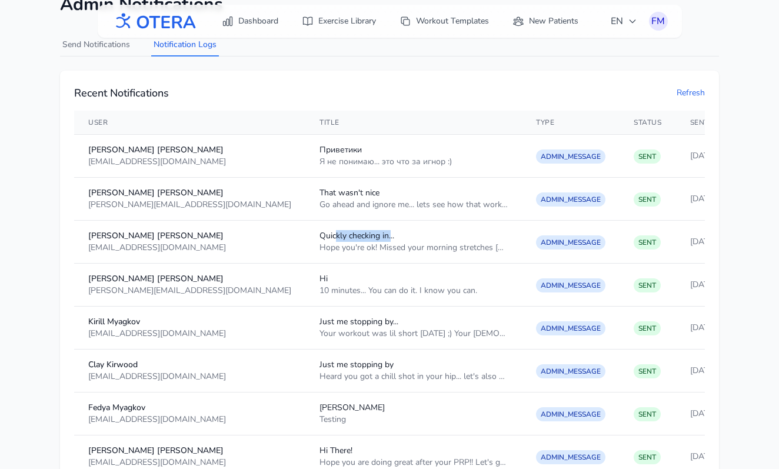 This screenshot has height=469, width=779. Describe the element at coordinates (414, 162) in the screenshot. I see `div: Я не понимаю... это что за игнор :)` at that location.